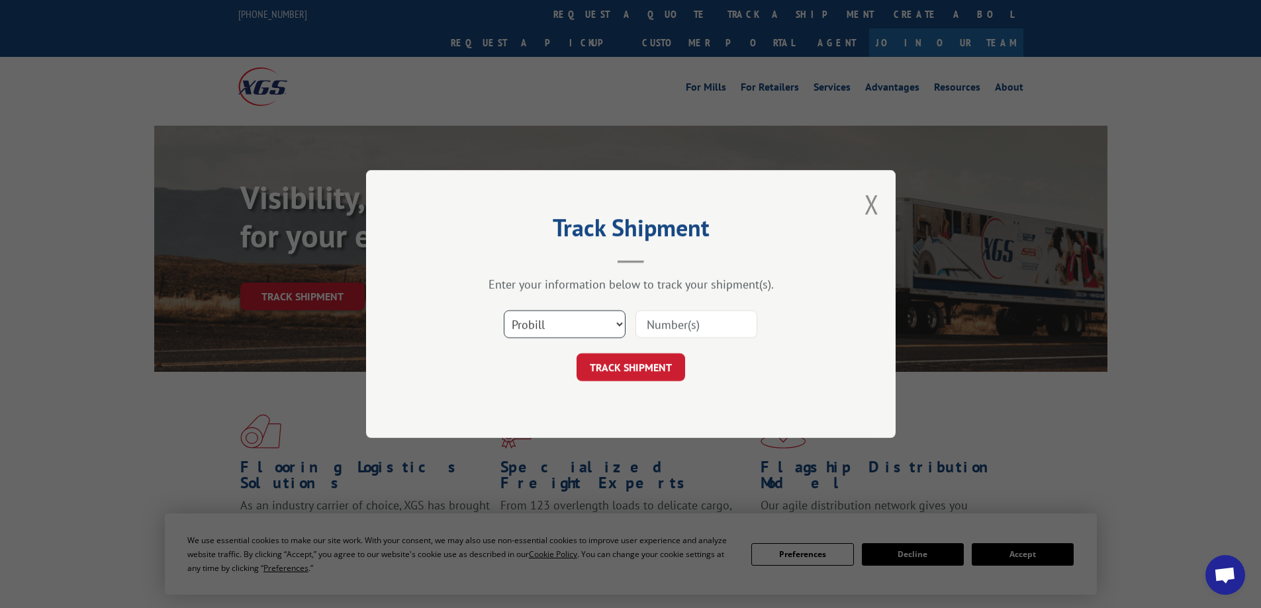 Image resolution: width=1261 pixels, height=608 pixels. I want to click on div: Open chat, so click(1225, 575).